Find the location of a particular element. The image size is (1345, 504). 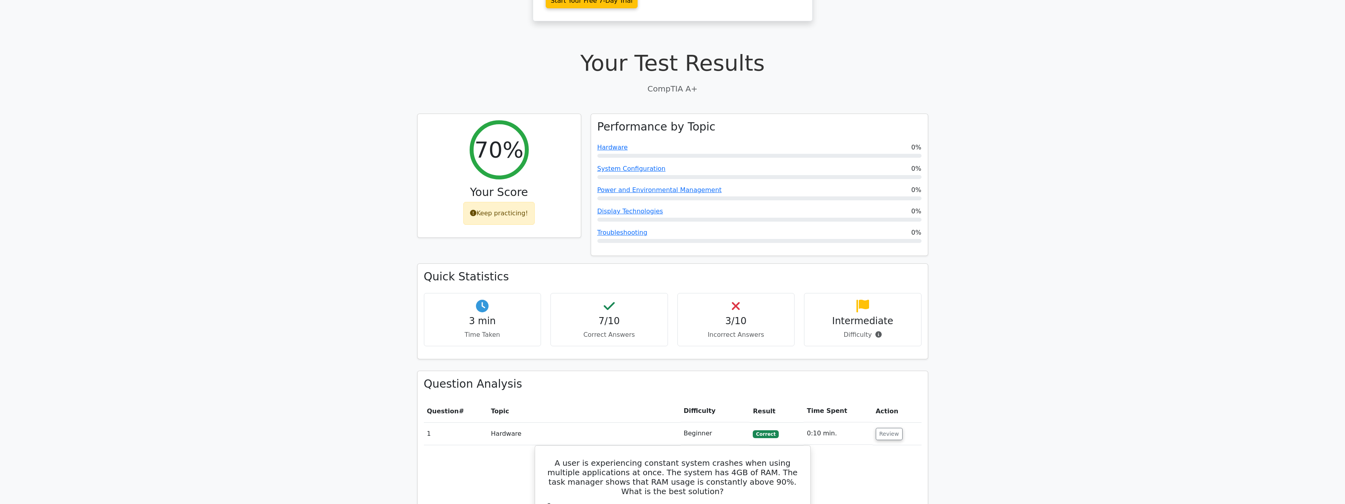

th: Action is located at coordinates (897, 411).